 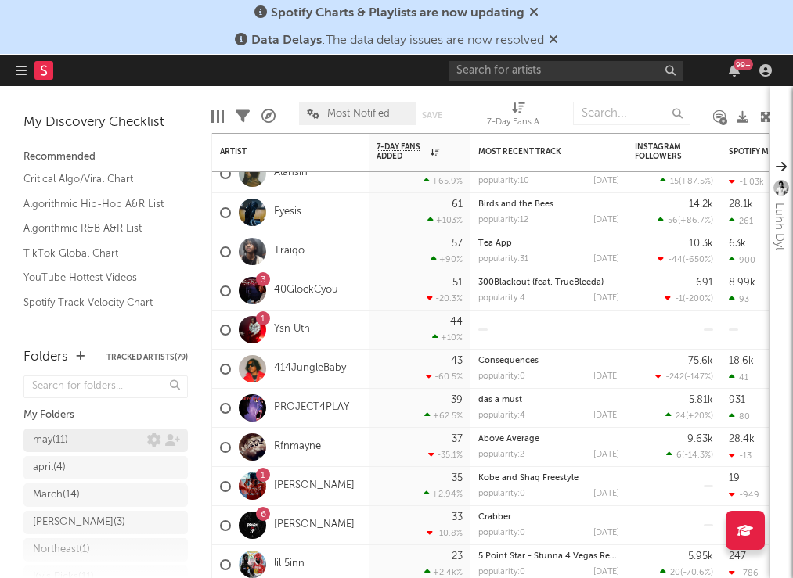 I want to click on a: das a must, so click(x=500, y=400).